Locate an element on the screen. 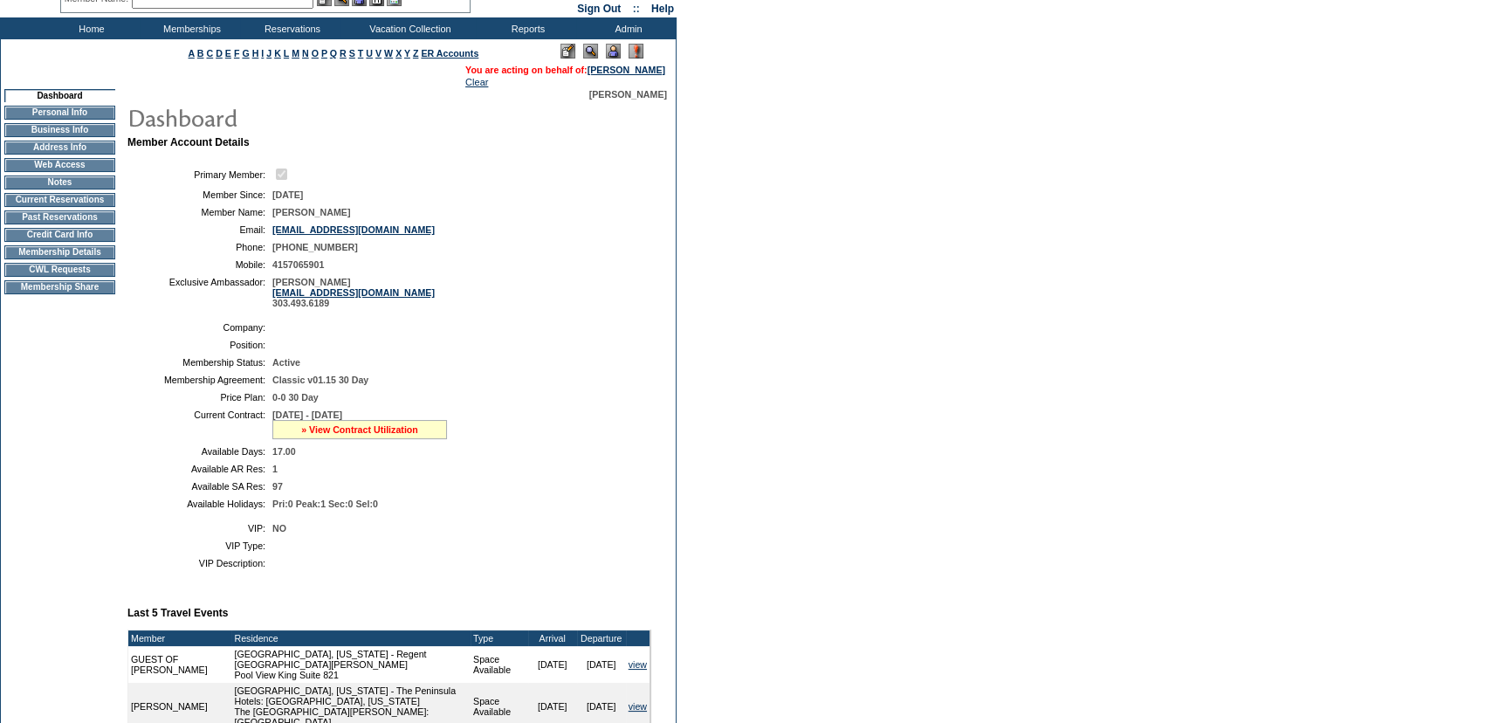 The width and height of the screenshot is (1512, 723). td: Member is located at coordinates (180, 638).